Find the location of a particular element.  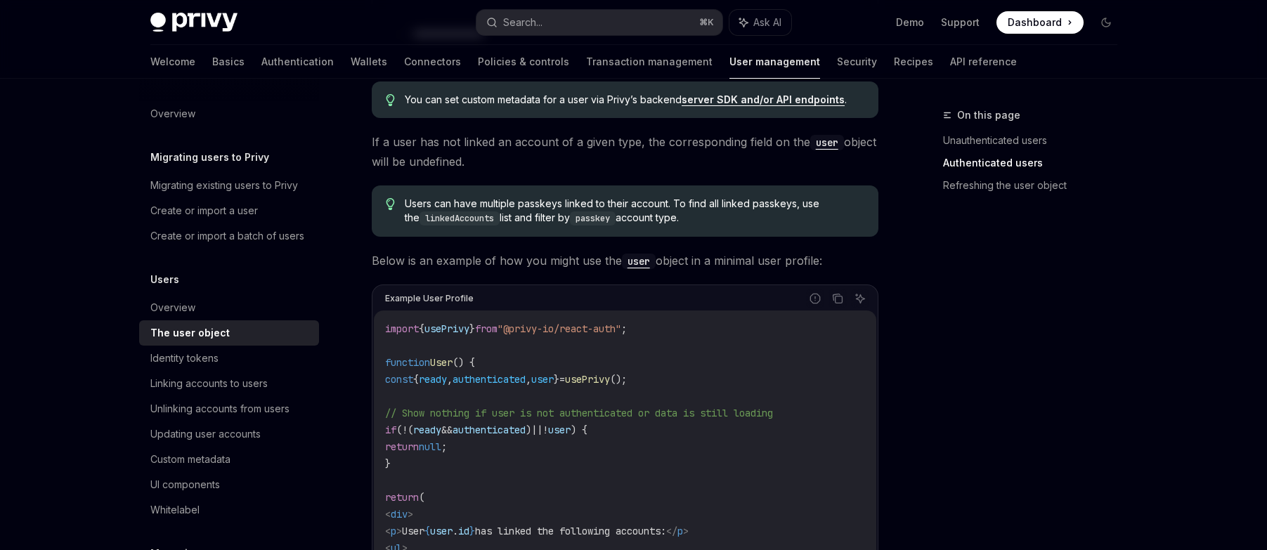

a: Authenticated users is located at coordinates (1036, 163).